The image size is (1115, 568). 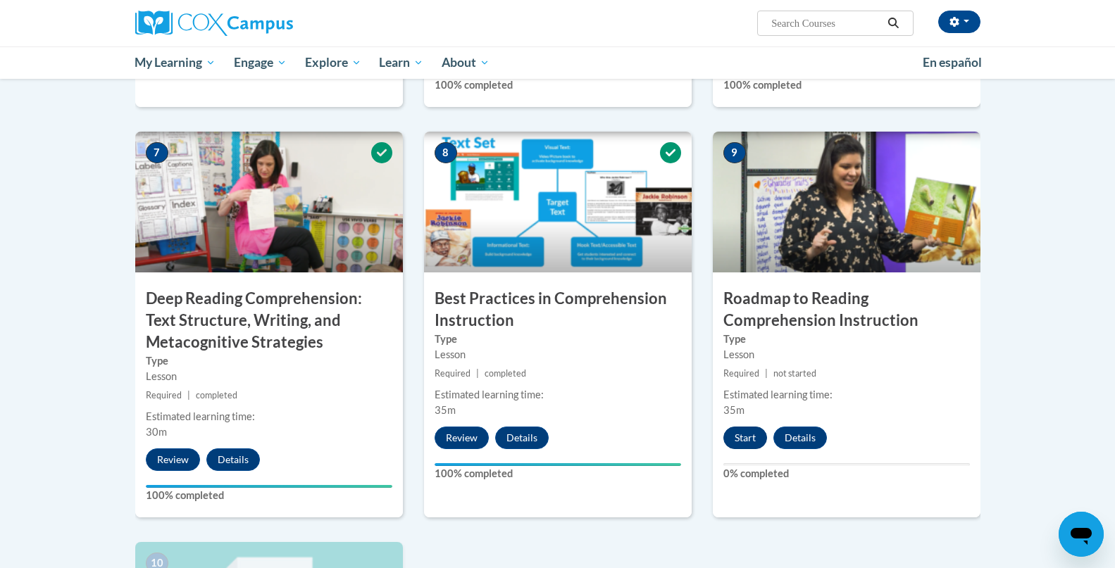 What do you see at coordinates (558, 63) in the screenshot?
I see `div: Main menu` at bounding box center [558, 63].